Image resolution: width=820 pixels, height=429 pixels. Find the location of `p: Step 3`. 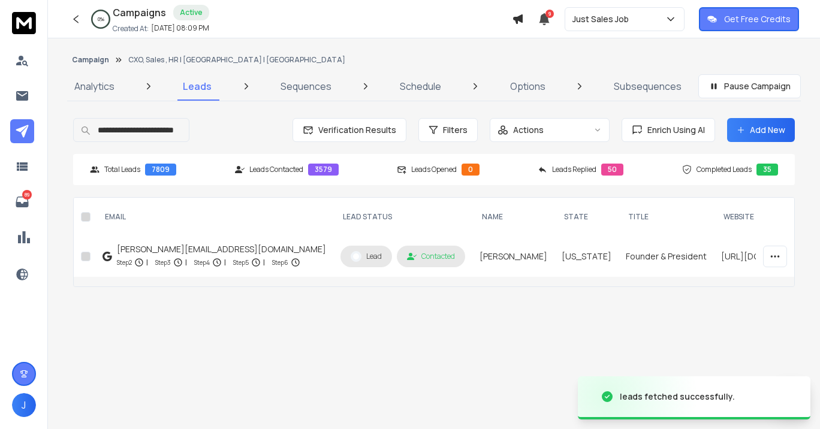

p: Step 3 is located at coordinates (163, 263).